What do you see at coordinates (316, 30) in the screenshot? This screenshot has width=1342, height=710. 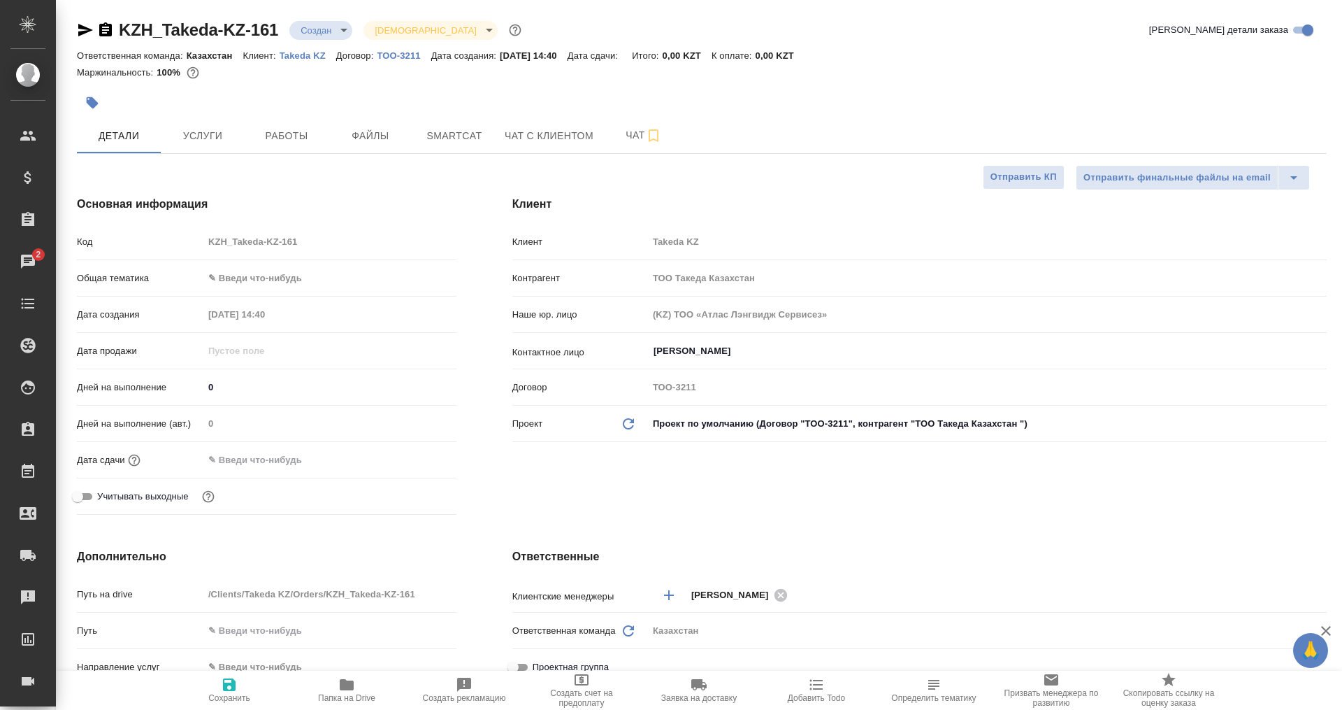 I see `button: Создан` at bounding box center [316, 30].